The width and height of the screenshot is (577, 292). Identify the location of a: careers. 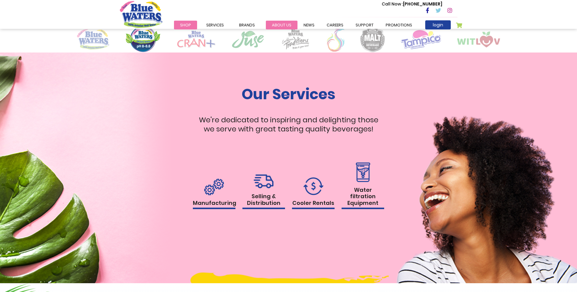
(335, 25).